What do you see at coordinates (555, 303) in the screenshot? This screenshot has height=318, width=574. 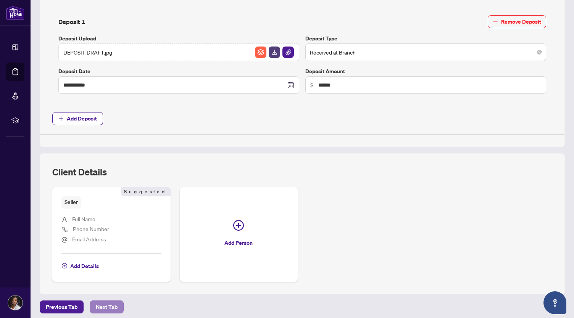 I see `button: Open asap` at bounding box center [555, 303].